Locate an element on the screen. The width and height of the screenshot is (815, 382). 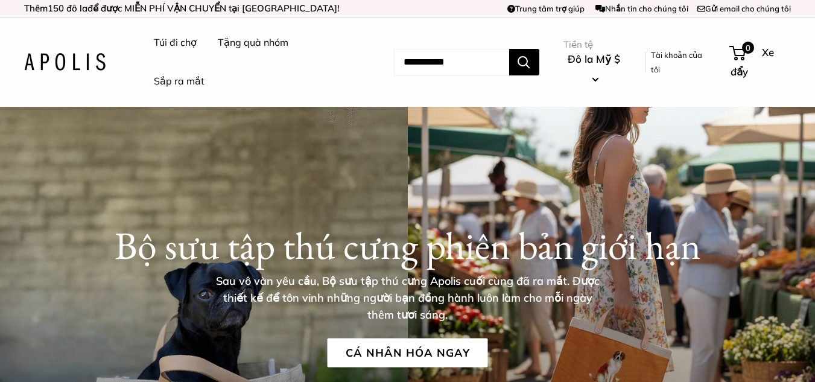
a: Tặng quà nhóm is located at coordinates (253, 43).